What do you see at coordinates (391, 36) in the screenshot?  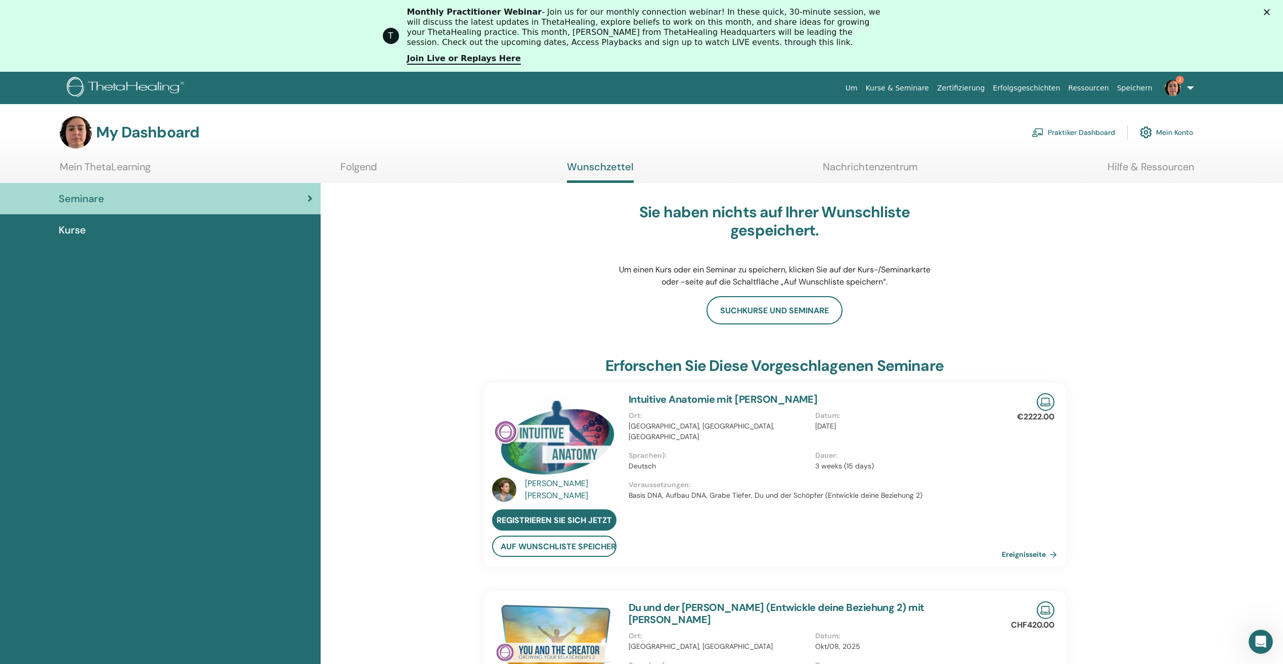 I see `div: Profile image for ThetaHealing` at bounding box center [391, 36].